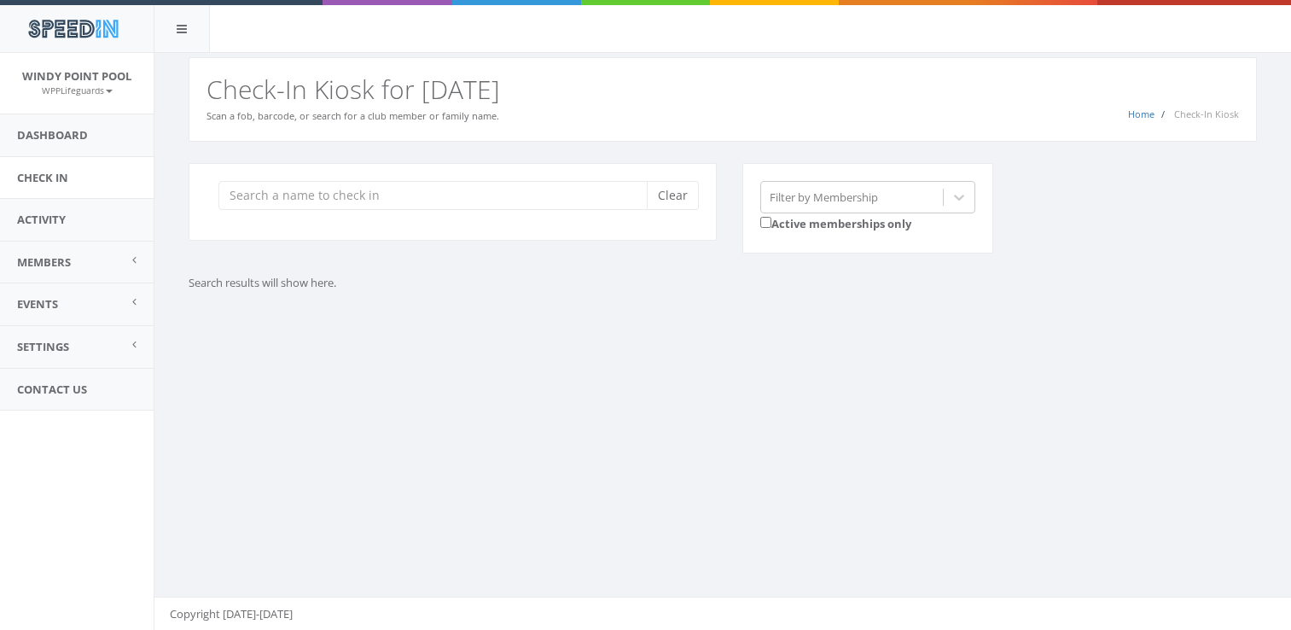  What do you see at coordinates (77, 76) in the screenshot?
I see `span: Windy Point Pool` at bounding box center [77, 76].